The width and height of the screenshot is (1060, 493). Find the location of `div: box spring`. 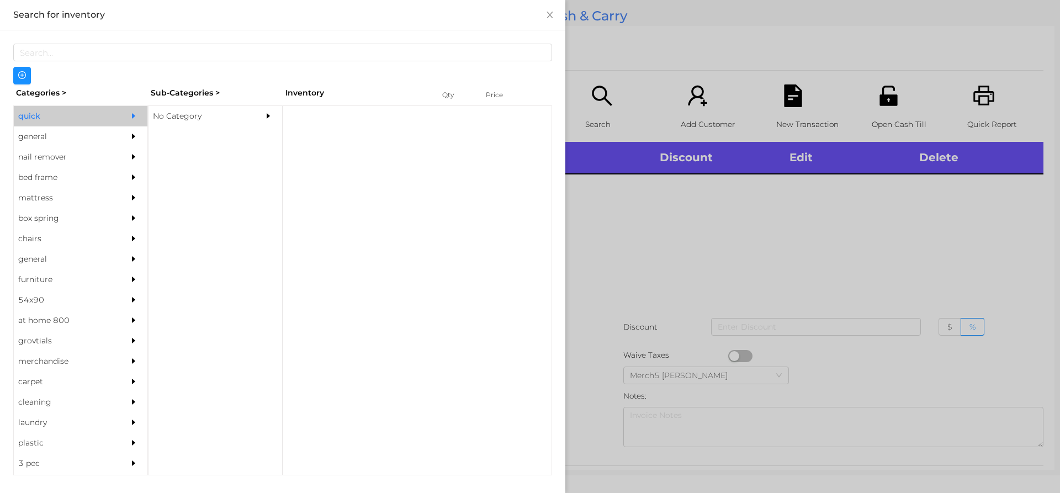

div: box spring is located at coordinates (64, 218).